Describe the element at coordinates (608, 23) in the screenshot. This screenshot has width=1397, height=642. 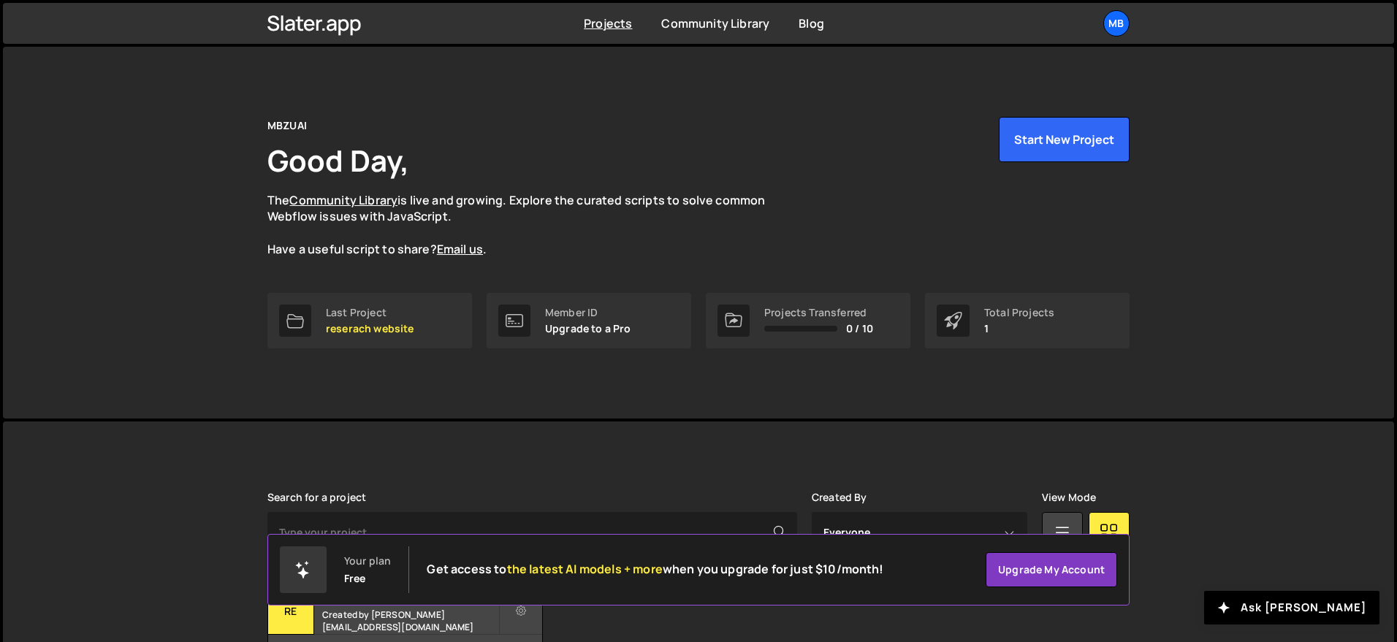
I see `a: Projects` at that location.